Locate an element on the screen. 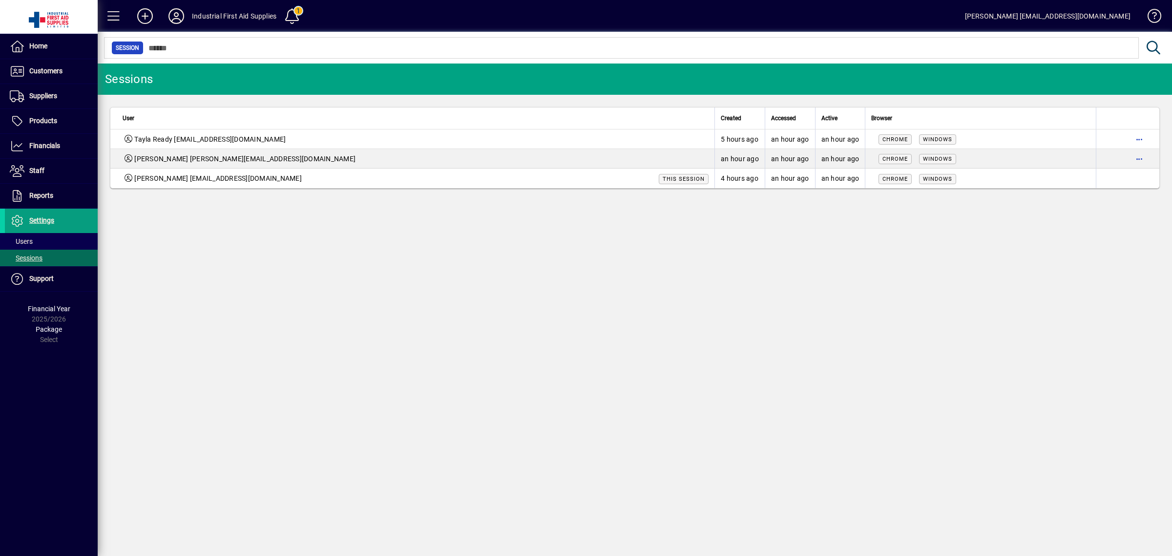 Image resolution: width=1172 pixels, height=556 pixels. span: Accessed is located at coordinates (783, 118).